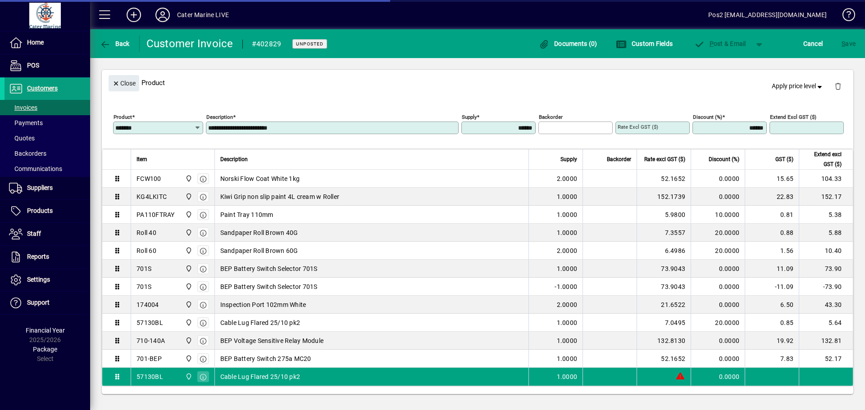  What do you see at coordinates (568, 159) in the screenshot?
I see `span: Supply` at bounding box center [568, 159].